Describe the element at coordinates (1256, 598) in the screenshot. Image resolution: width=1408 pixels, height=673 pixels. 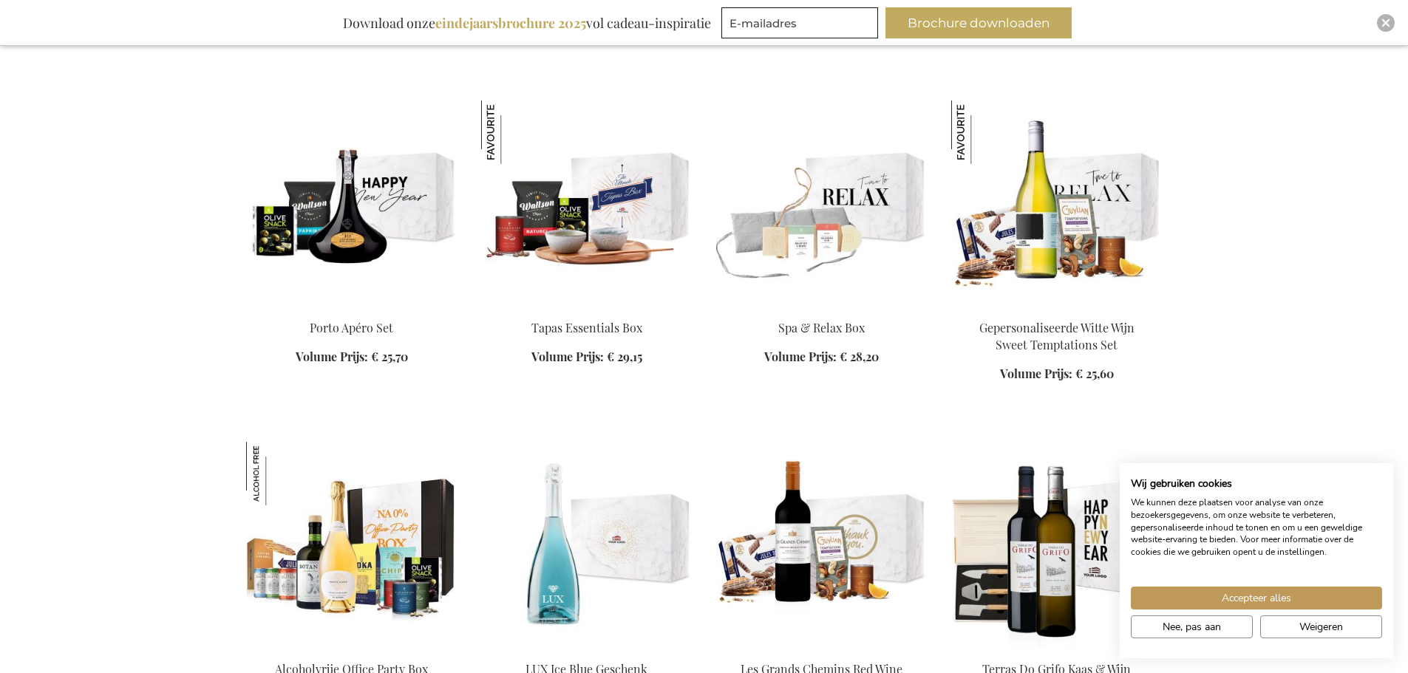
I see `button: Accepteer alle cookies` at that location.